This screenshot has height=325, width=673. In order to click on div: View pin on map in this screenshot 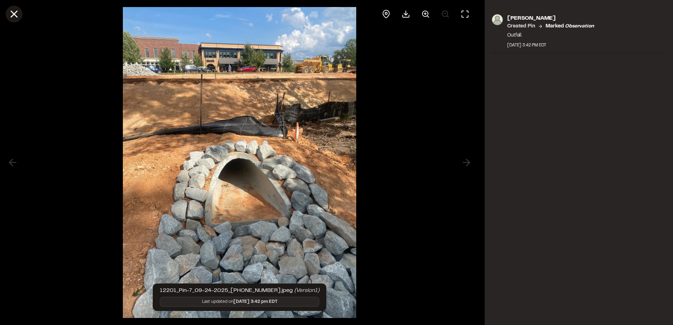, I will do `click(386, 14)`.